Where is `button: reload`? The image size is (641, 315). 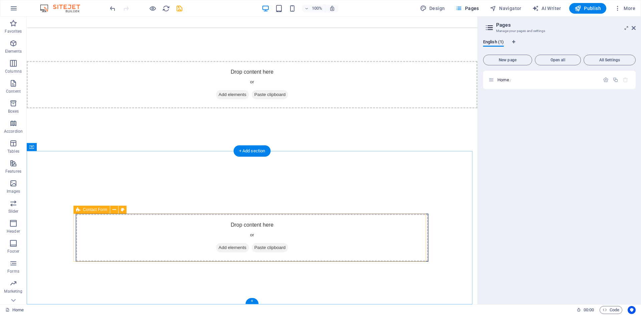 button: reload is located at coordinates (166, 8).